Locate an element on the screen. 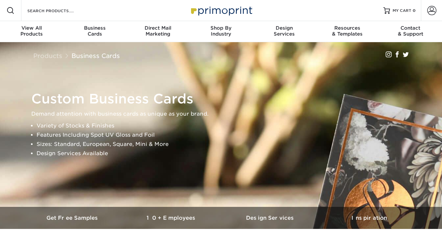 This screenshot has height=251, width=442. a: Inspiration is located at coordinates (369, 218).